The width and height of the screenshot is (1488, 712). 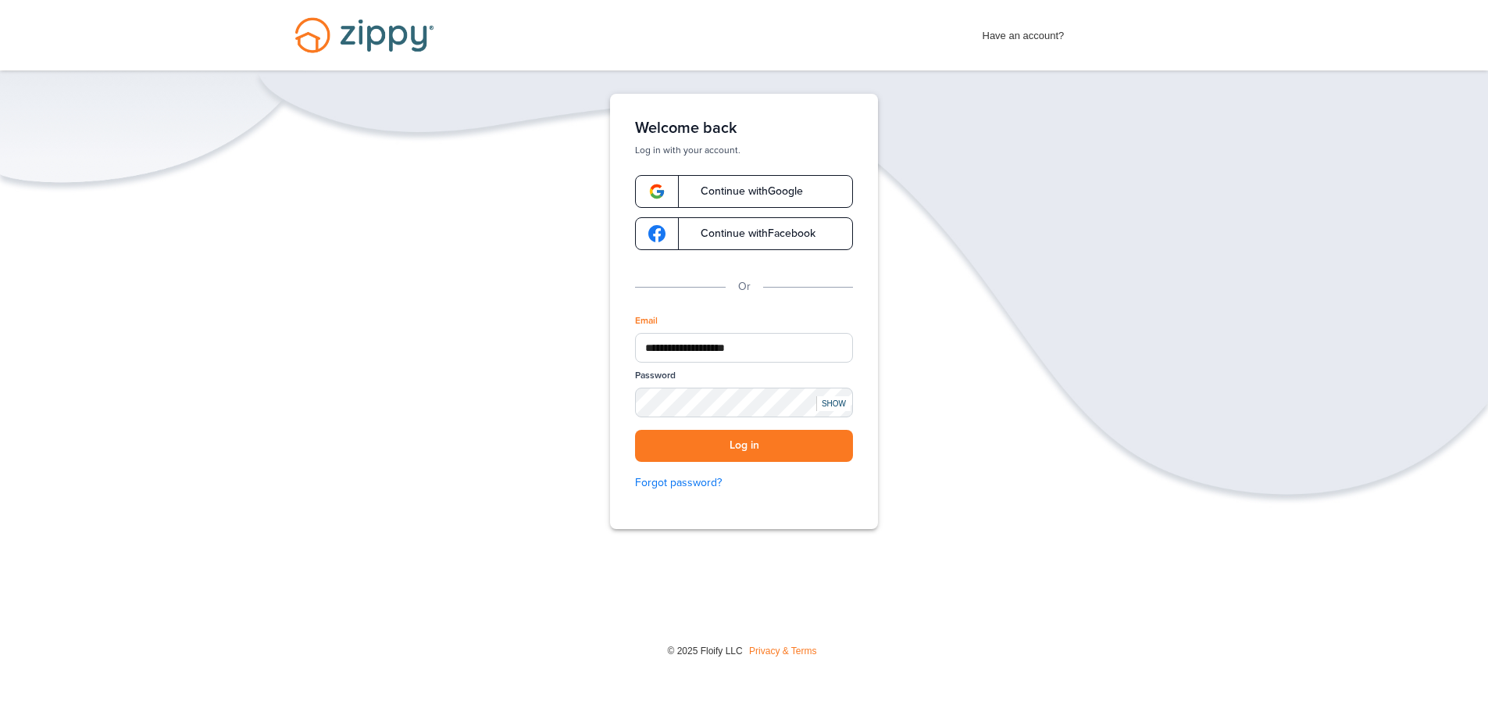 I want to click on input: Email, so click(x=744, y=348).